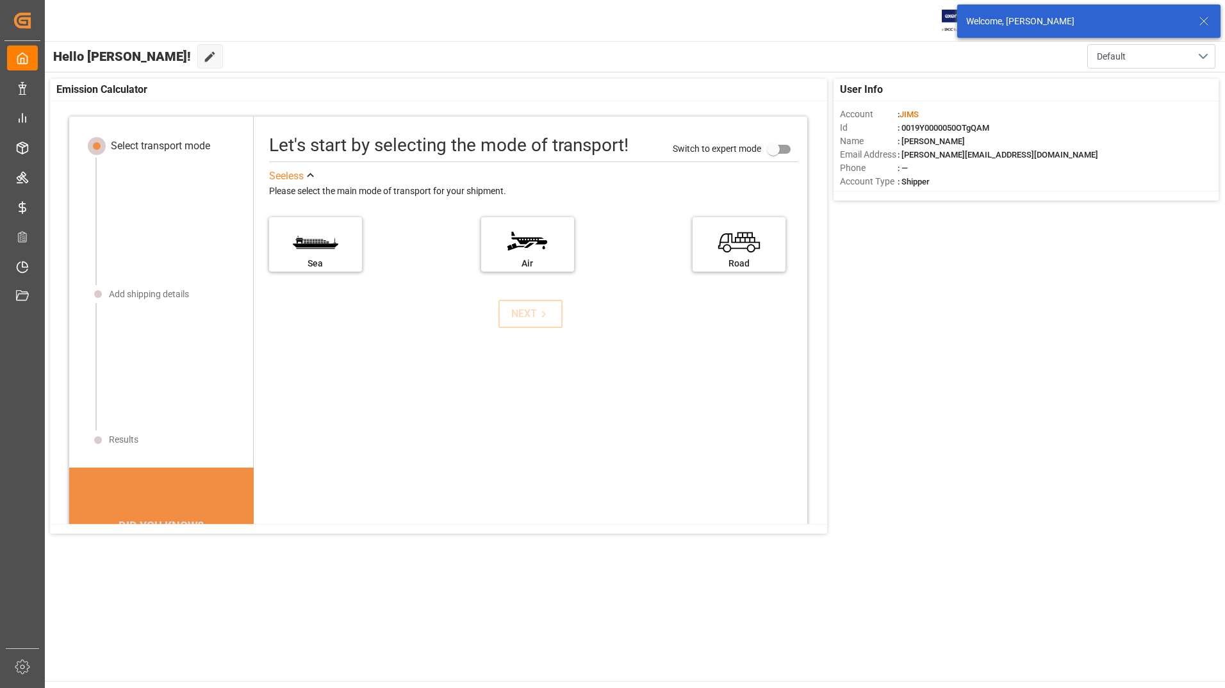 This screenshot has width=1225, height=688. I want to click on span: : Shipper, so click(914, 181).